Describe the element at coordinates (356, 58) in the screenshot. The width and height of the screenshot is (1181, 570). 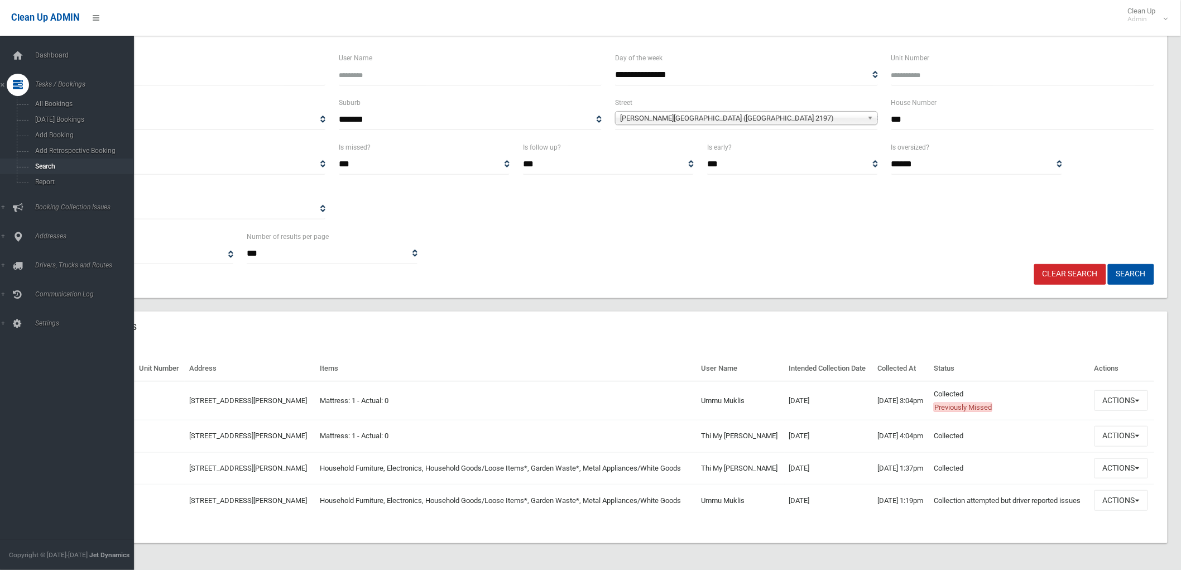
I see `label: User Name` at that location.